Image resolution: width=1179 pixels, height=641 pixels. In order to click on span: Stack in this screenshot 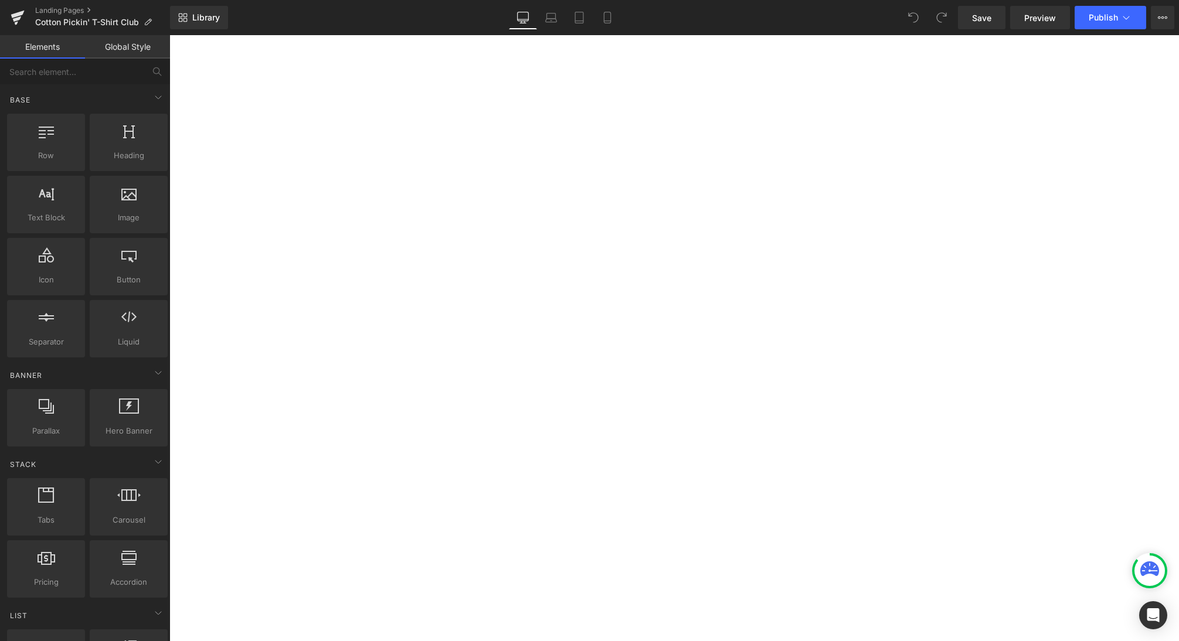, I will do `click(23, 464)`.